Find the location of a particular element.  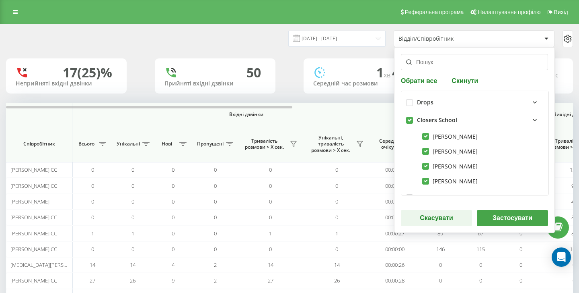

td: 00:00:26 is located at coordinates (395, 264).